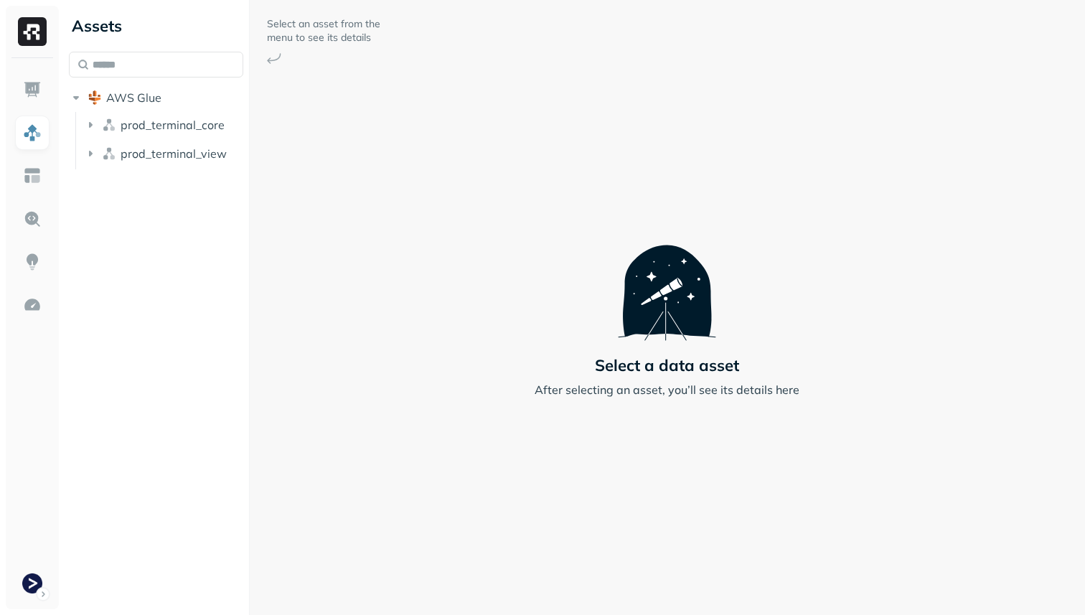  What do you see at coordinates (324, 31) in the screenshot?
I see `p: Select an asset from the menu to see its details` at bounding box center [324, 31].